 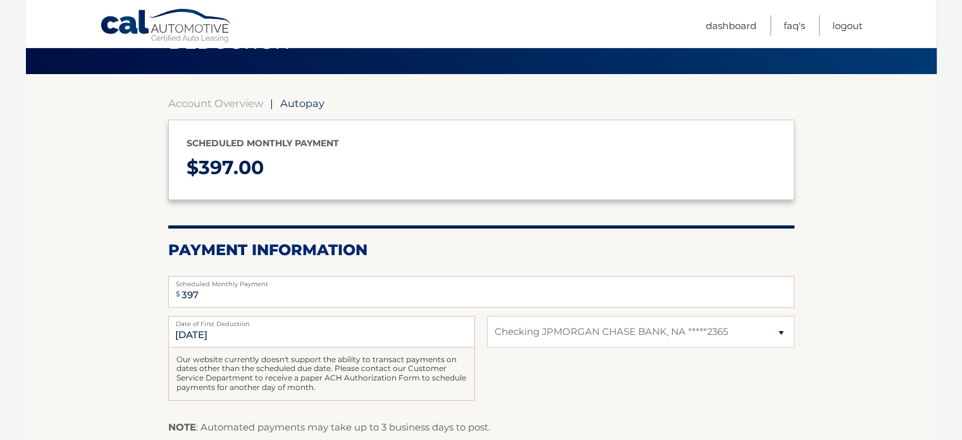 What do you see at coordinates (848, 25) in the screenshot?
I see `a: Logout` at bounding box center [848, 25].